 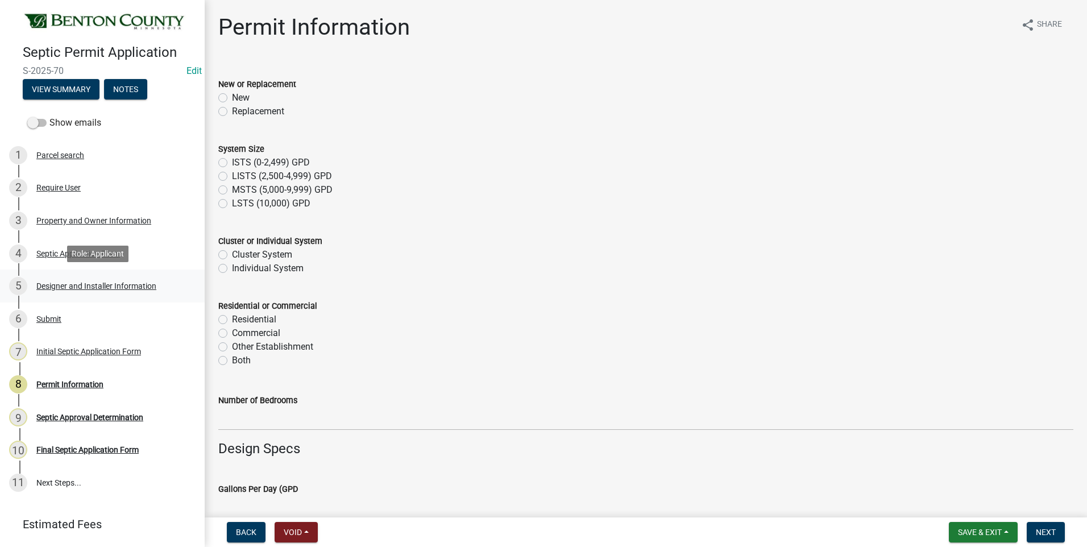 I want to click on label: LISTS (2,500-4,999) GPD, so click(x=282, y=176).